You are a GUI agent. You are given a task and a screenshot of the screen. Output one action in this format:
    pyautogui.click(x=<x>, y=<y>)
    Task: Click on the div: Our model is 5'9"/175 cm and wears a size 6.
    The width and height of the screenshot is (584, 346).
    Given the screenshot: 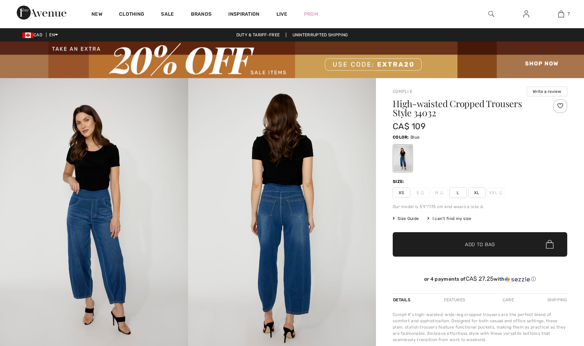 What is the action you would take?
    pyautogui.click(x=480, y=206)
    